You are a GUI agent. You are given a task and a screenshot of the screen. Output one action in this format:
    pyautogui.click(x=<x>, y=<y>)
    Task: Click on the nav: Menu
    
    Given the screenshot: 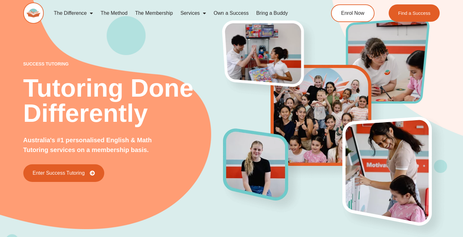 What is the action you would take?
    pyautogui.click(x=178, y=13)
    